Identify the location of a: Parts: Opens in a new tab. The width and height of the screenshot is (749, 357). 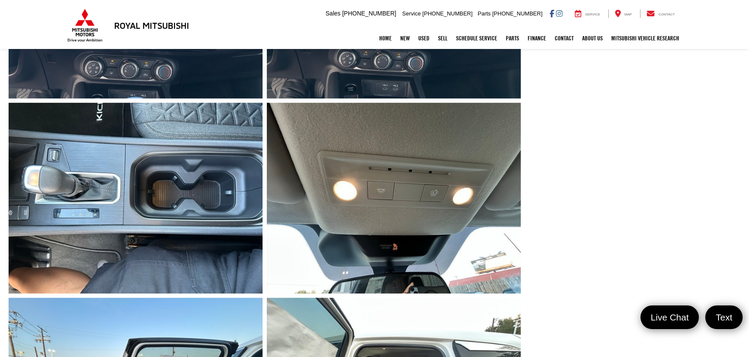
(512, 38).